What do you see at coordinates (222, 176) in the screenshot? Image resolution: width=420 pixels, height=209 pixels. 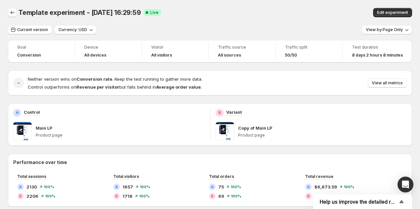 I see `span: Total orders` at bounding box center [222, 176].